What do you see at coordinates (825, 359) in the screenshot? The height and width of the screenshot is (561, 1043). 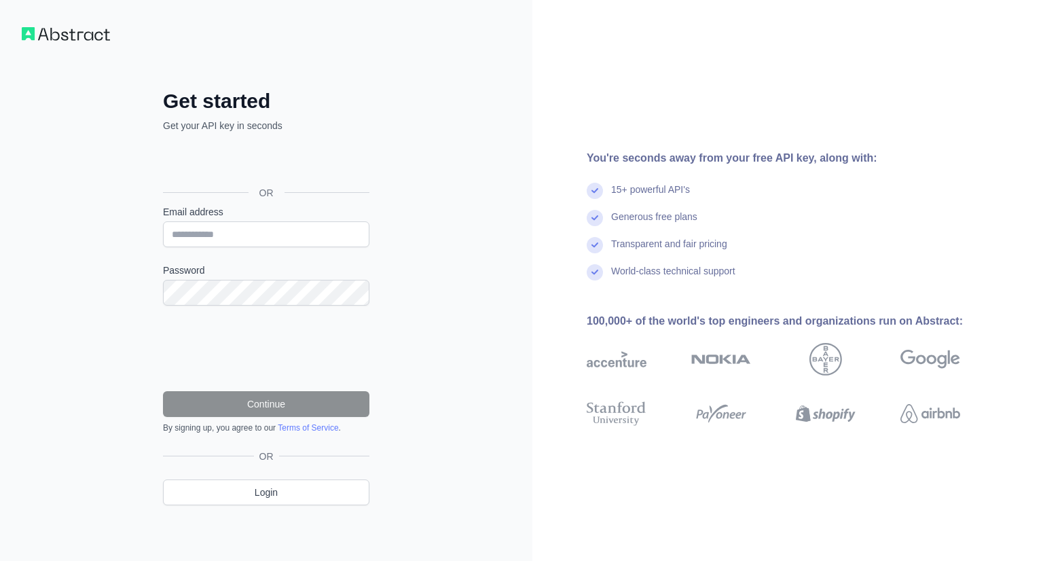 I see `img: bayer` at bounding box center [825, 359].